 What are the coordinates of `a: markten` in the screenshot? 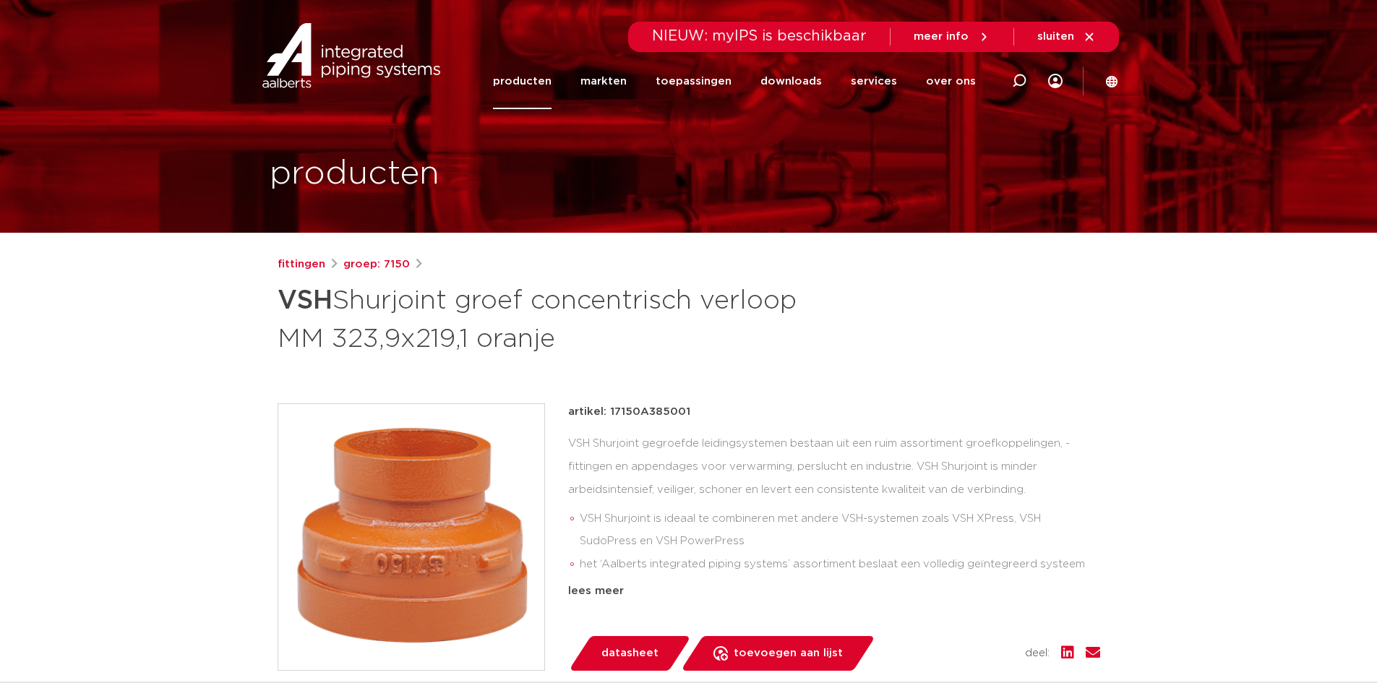 It's located at (604, 81).